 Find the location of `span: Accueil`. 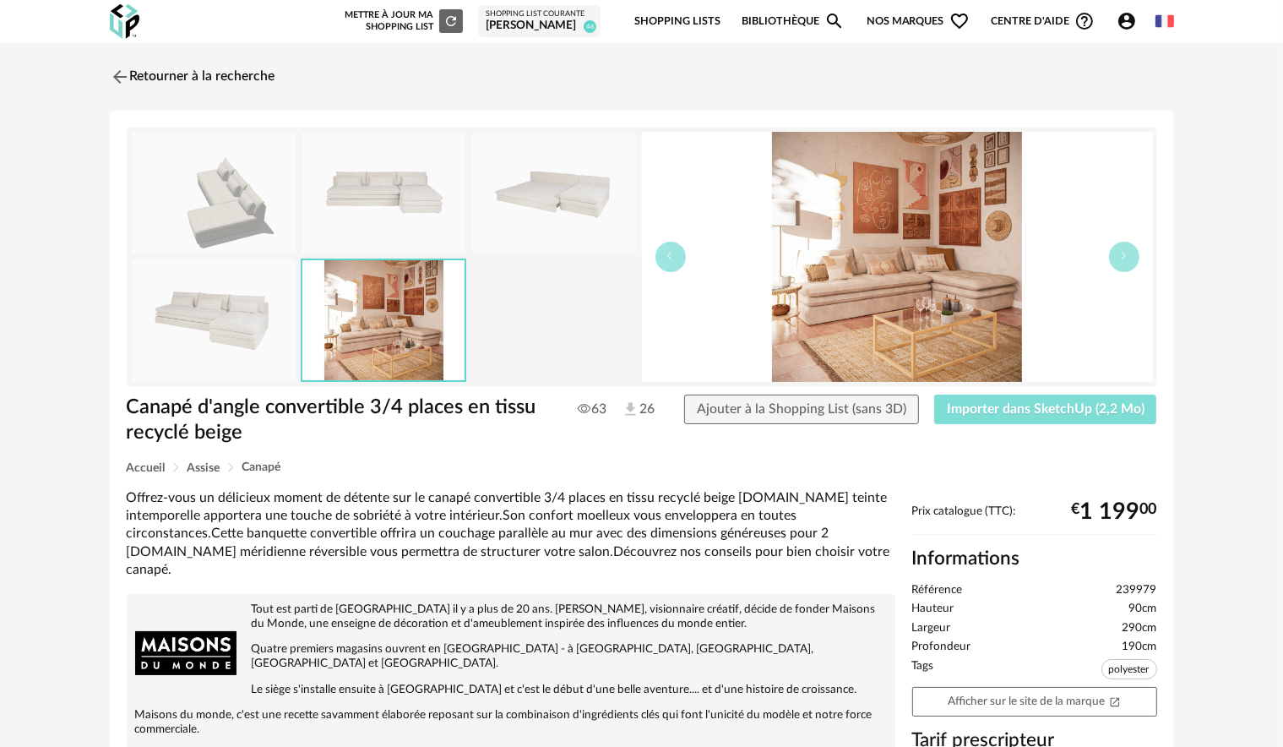

span: Accueil is located at coordinates (146, 468).